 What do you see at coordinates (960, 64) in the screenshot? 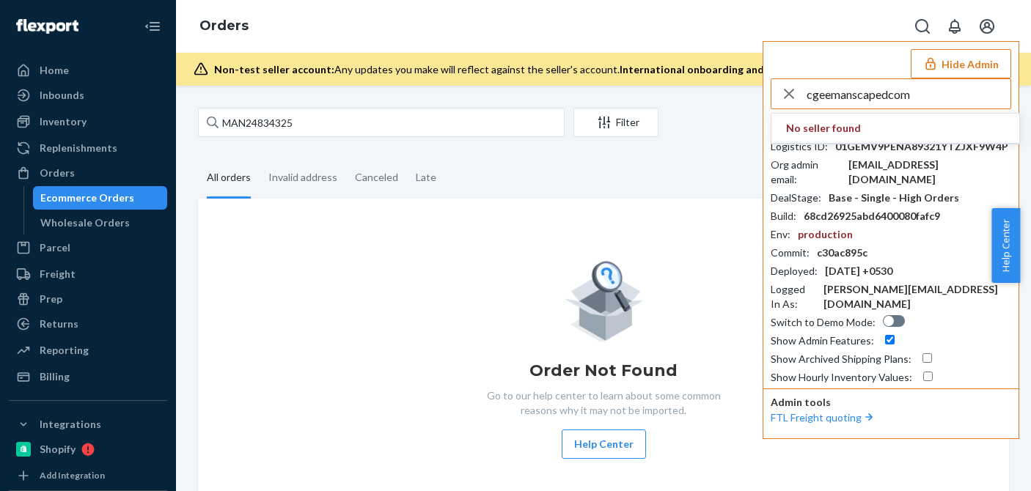
I see `button: Hide Admin` at bounding box center [960, 64].